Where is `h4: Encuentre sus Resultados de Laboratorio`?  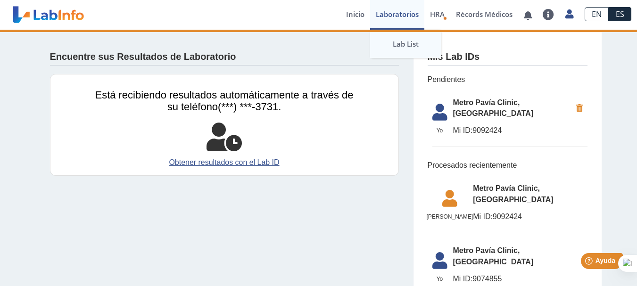 h4: Encuentre sus Resultados de Laboratorio is located at coordinates (143, 57).